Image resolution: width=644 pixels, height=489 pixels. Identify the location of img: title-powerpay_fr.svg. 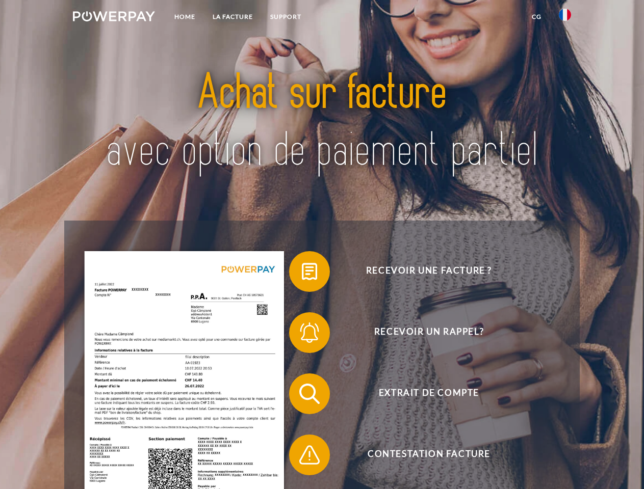
(322, 122).